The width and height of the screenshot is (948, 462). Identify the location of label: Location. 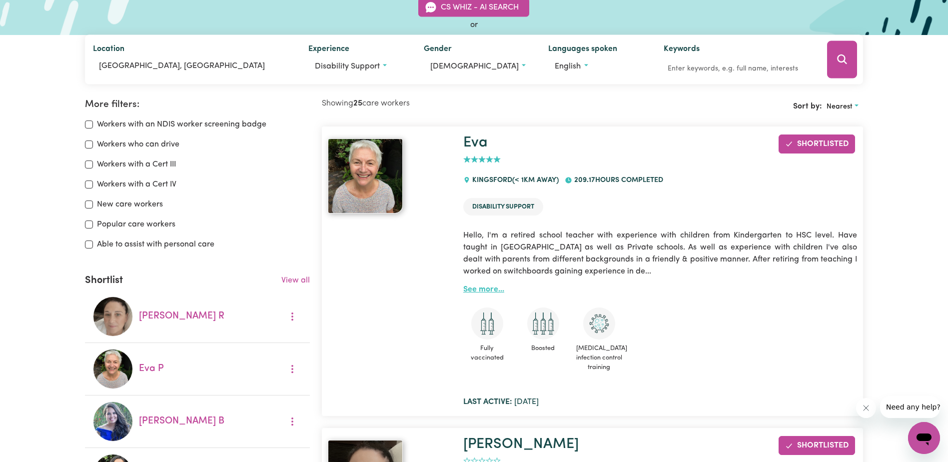
(108, 50).